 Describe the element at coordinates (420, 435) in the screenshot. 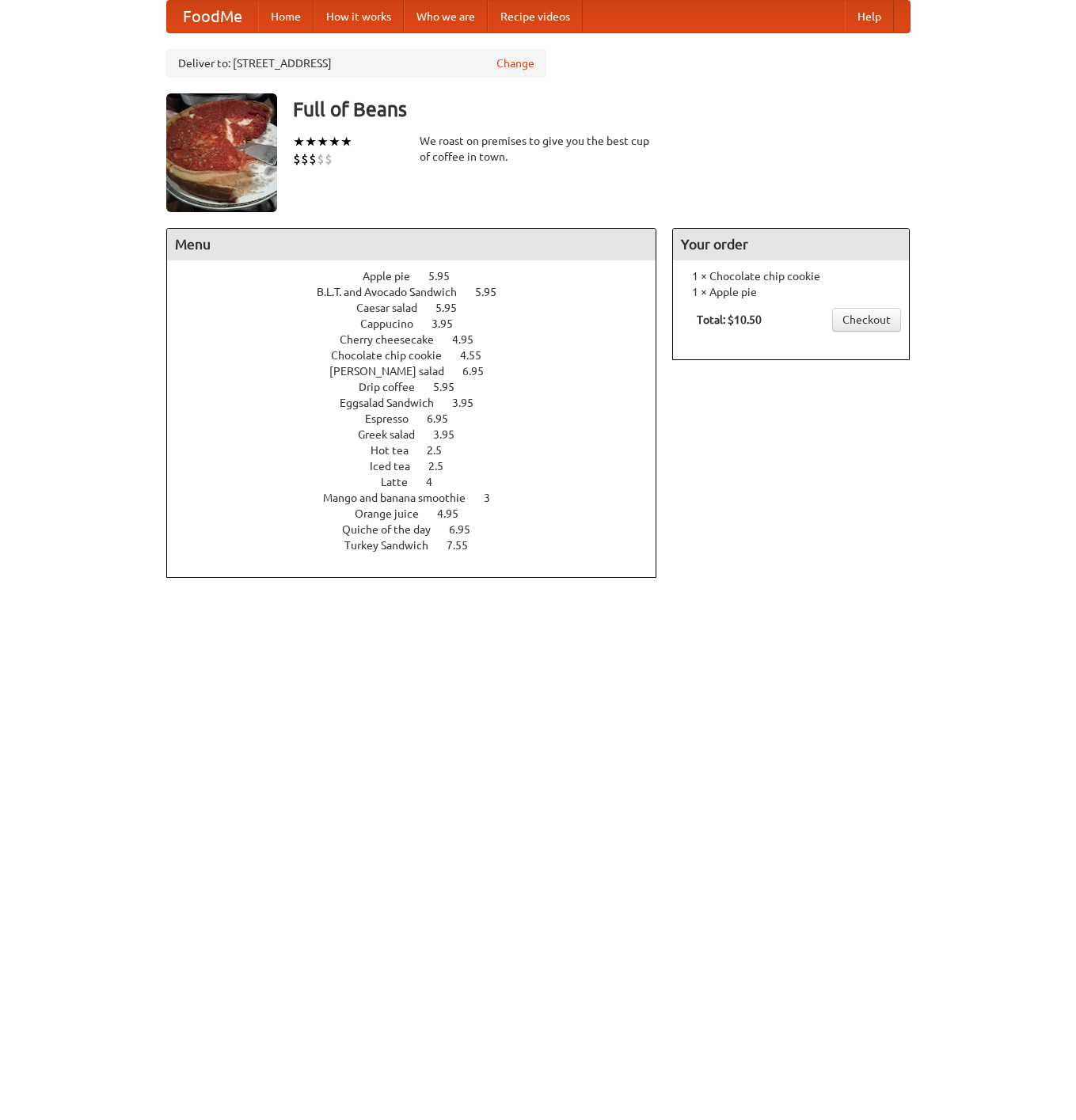

I see `a: Greek salad 3.95` at that location.